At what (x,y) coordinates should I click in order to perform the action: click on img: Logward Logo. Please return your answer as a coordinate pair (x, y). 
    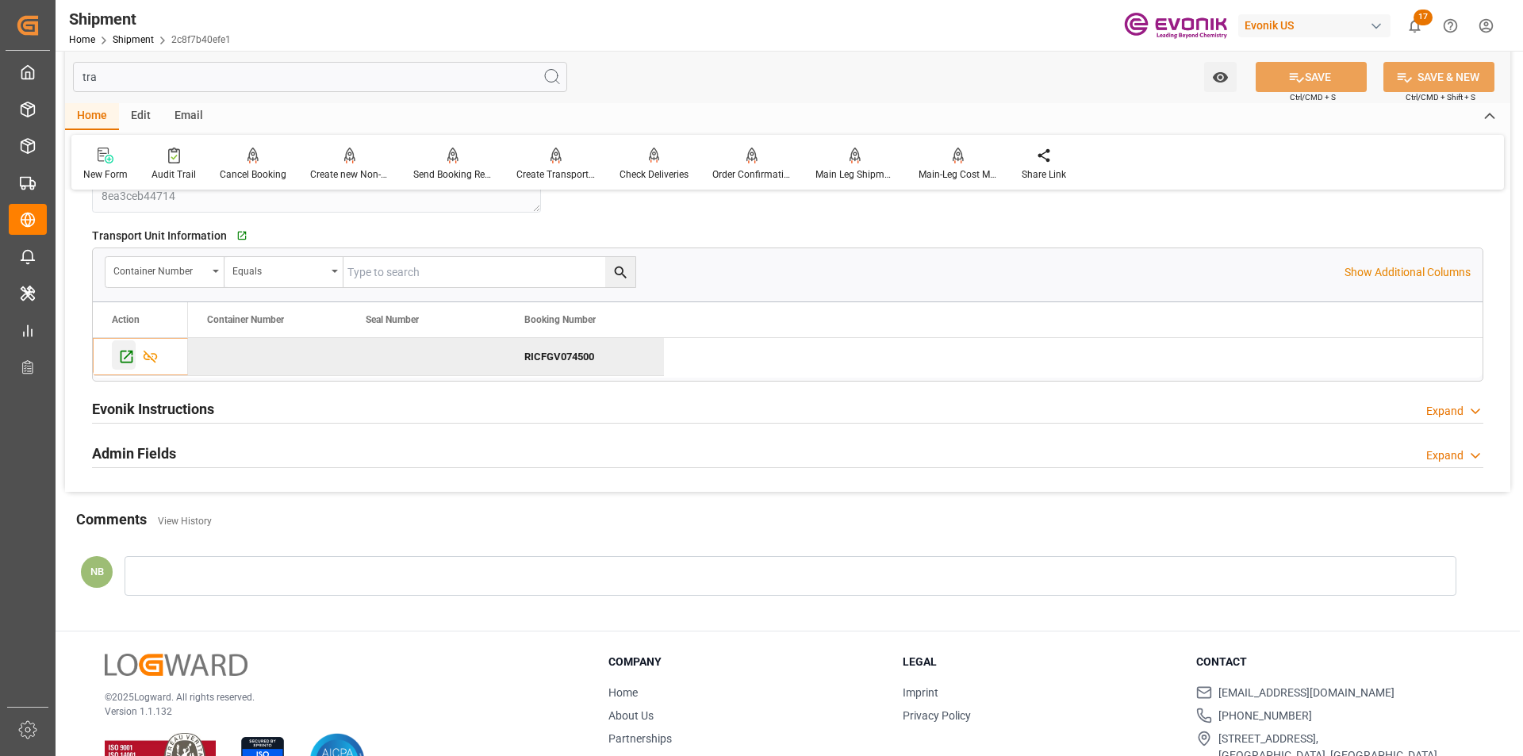
    Looking at the image, I should click on (176, 665).